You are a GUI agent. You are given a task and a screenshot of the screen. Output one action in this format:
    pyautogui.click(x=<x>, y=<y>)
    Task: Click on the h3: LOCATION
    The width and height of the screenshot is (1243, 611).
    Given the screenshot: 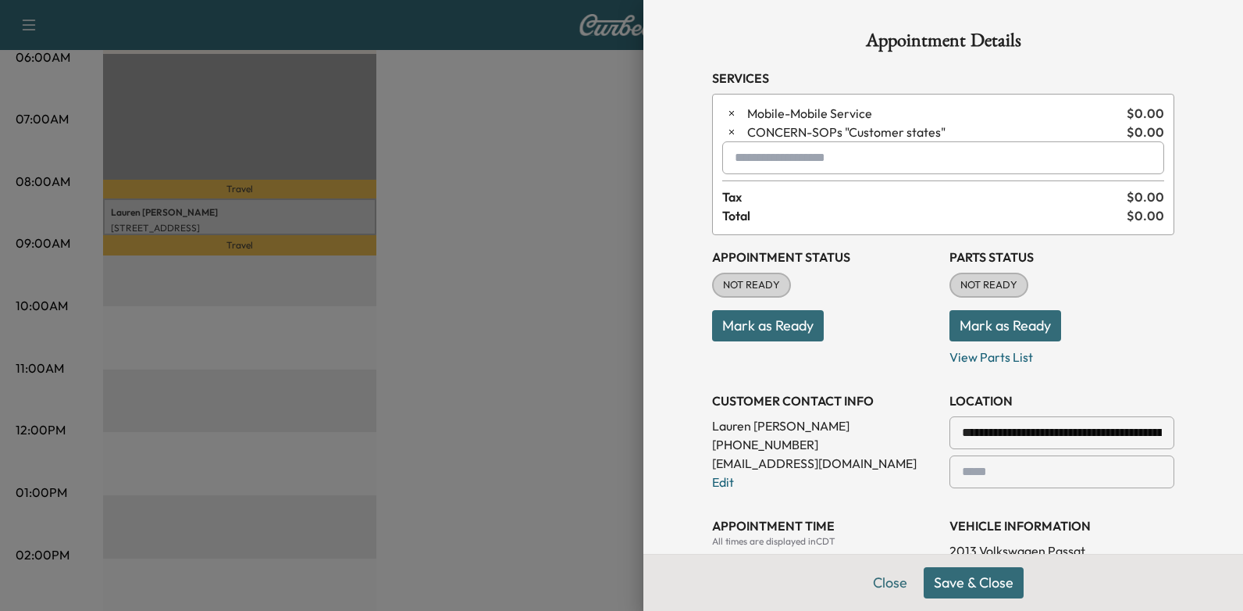 What is the action you would take?
    pyautogui.click(x=1062, y=401)
    